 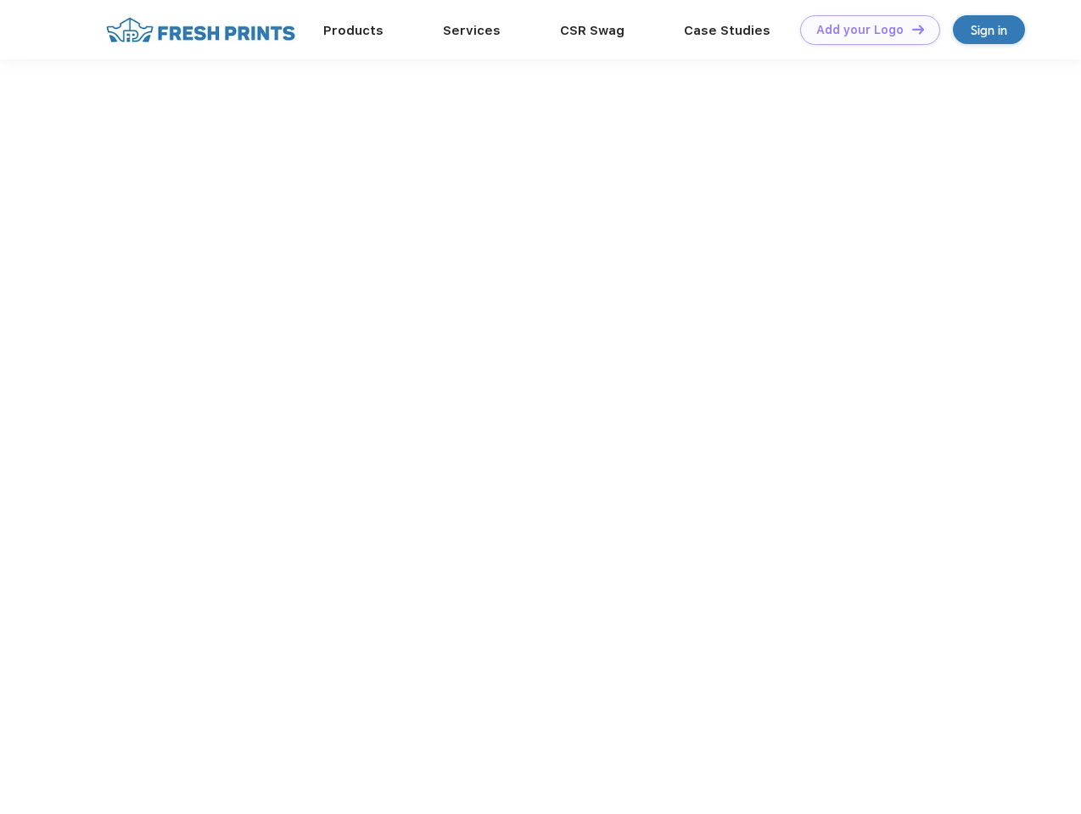 I want to click on div: Sign in, so click(x=988, y=30).